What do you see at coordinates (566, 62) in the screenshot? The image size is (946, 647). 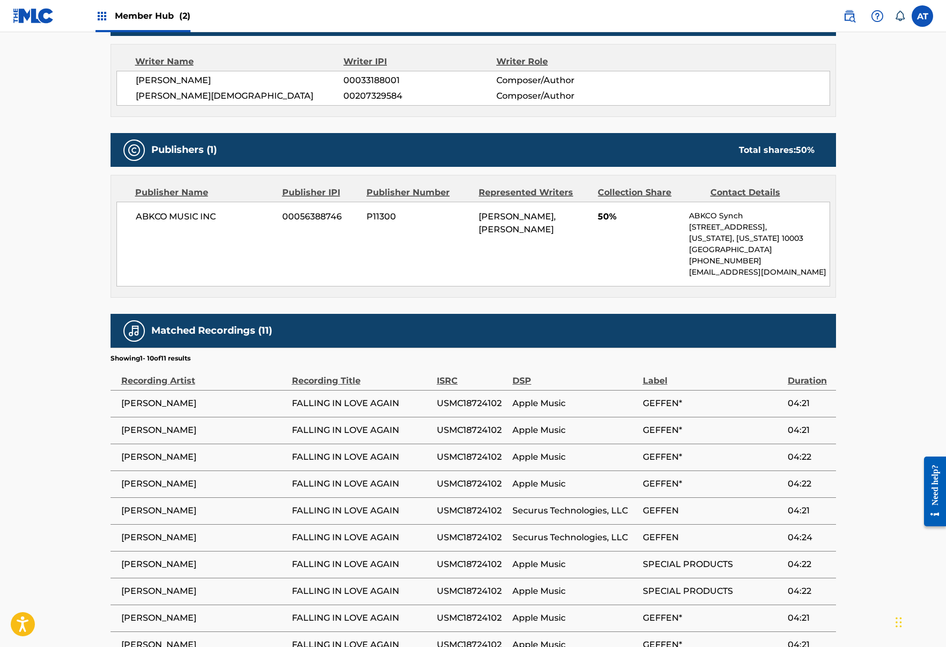 I see `div: Writer Role` at bounding box center [566, 62].